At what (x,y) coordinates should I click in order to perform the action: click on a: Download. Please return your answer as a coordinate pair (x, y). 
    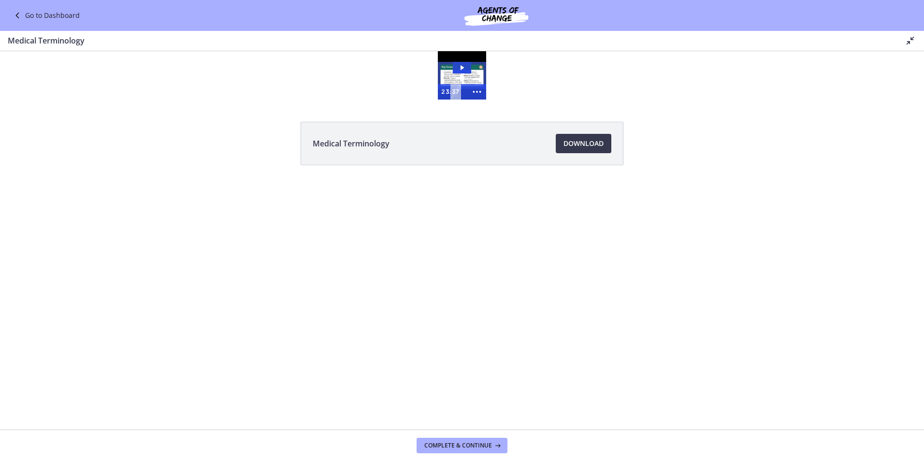
    Looking at the image, I should click on (583, 143).